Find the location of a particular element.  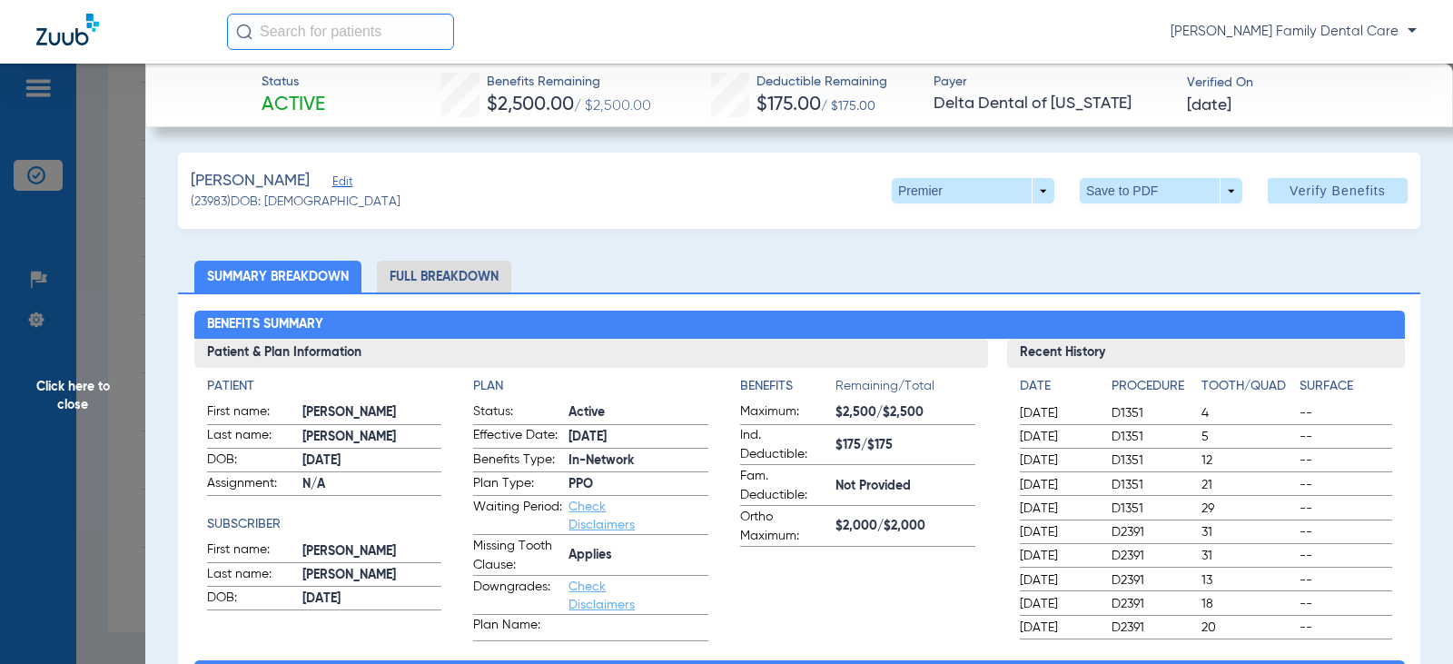

app-breakdown-title: Subscriber is located at coordinates (324, 524).